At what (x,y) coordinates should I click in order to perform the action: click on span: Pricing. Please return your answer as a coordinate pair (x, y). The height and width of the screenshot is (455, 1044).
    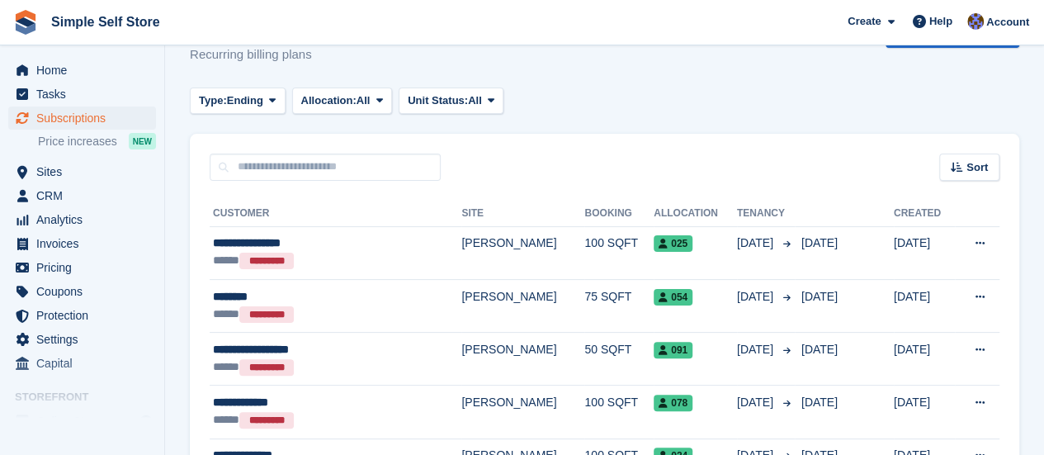
    Looking at the image, I should click on (86, 268).